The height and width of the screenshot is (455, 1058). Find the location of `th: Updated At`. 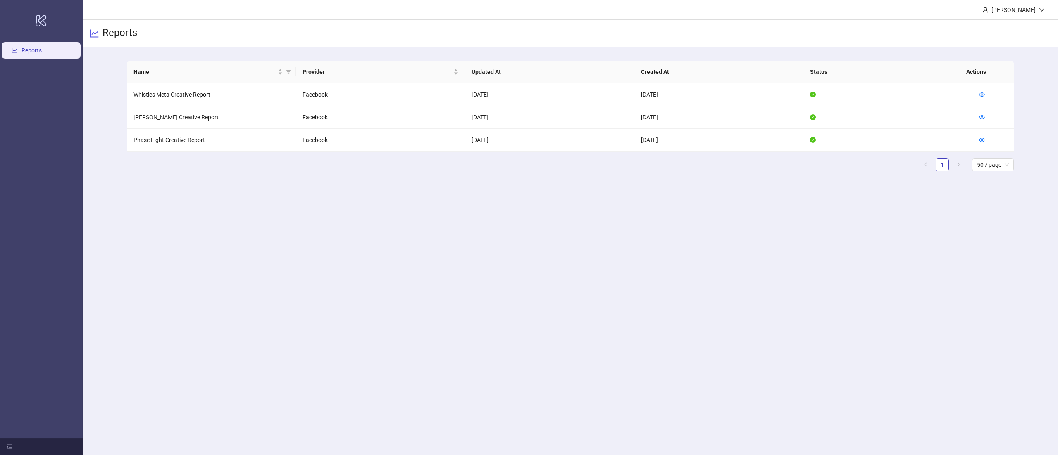

th: Updated At is located at coordinates (549, 72).